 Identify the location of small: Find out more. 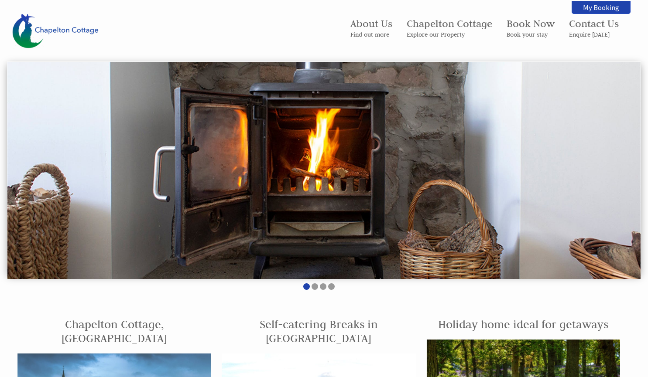
(371, 34).